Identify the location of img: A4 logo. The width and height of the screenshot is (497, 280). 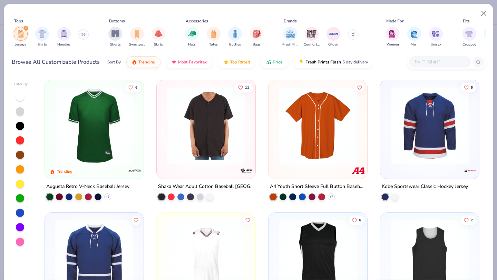
(358, 171).